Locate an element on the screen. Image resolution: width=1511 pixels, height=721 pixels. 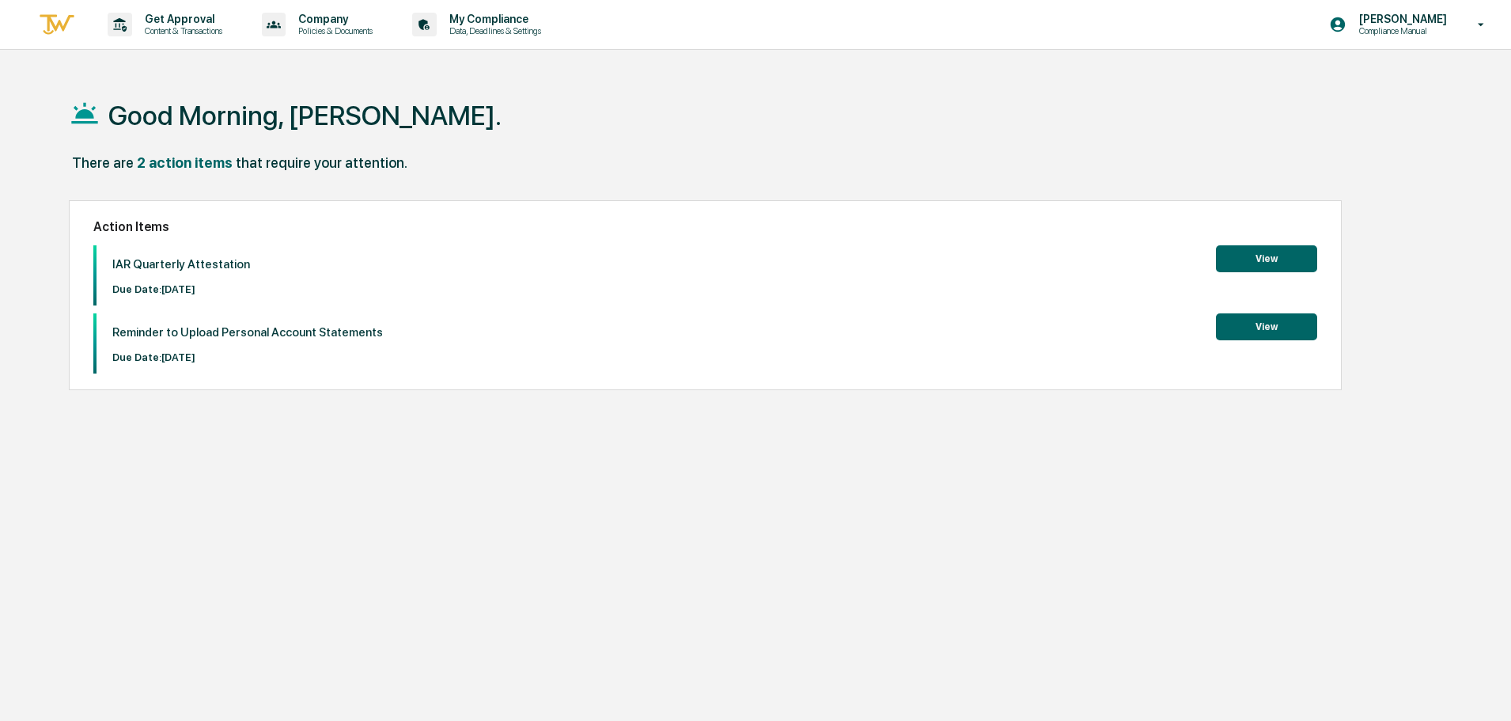
img: logo is located at coordinates (57, 25).